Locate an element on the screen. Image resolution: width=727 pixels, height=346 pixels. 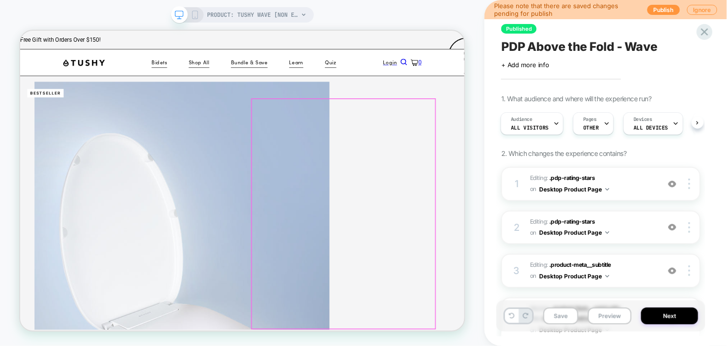
button: Preview is located at coordinates (610, 315).